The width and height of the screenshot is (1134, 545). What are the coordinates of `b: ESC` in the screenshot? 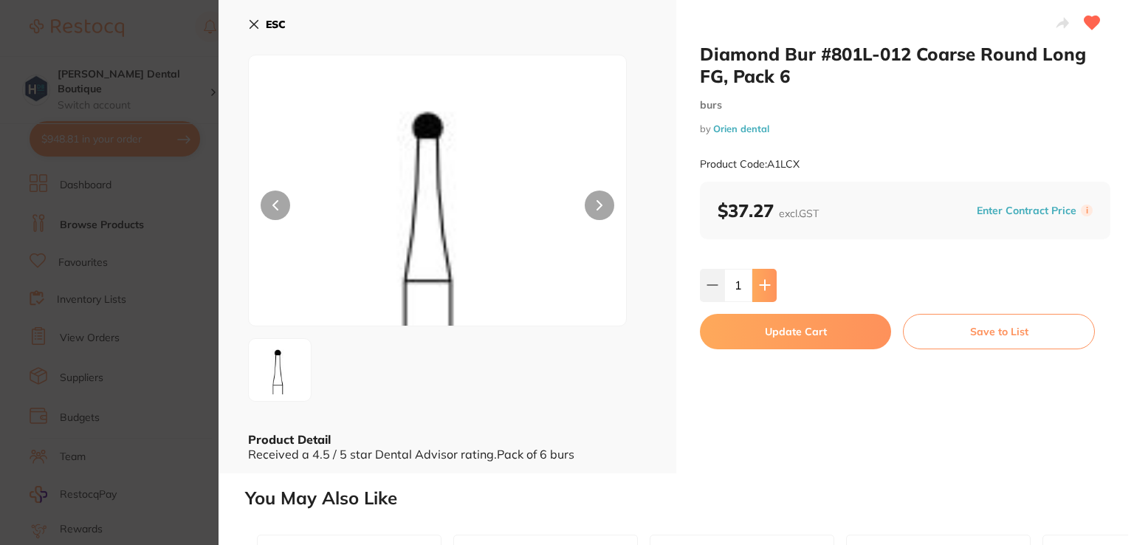 It's located at (275, 24).